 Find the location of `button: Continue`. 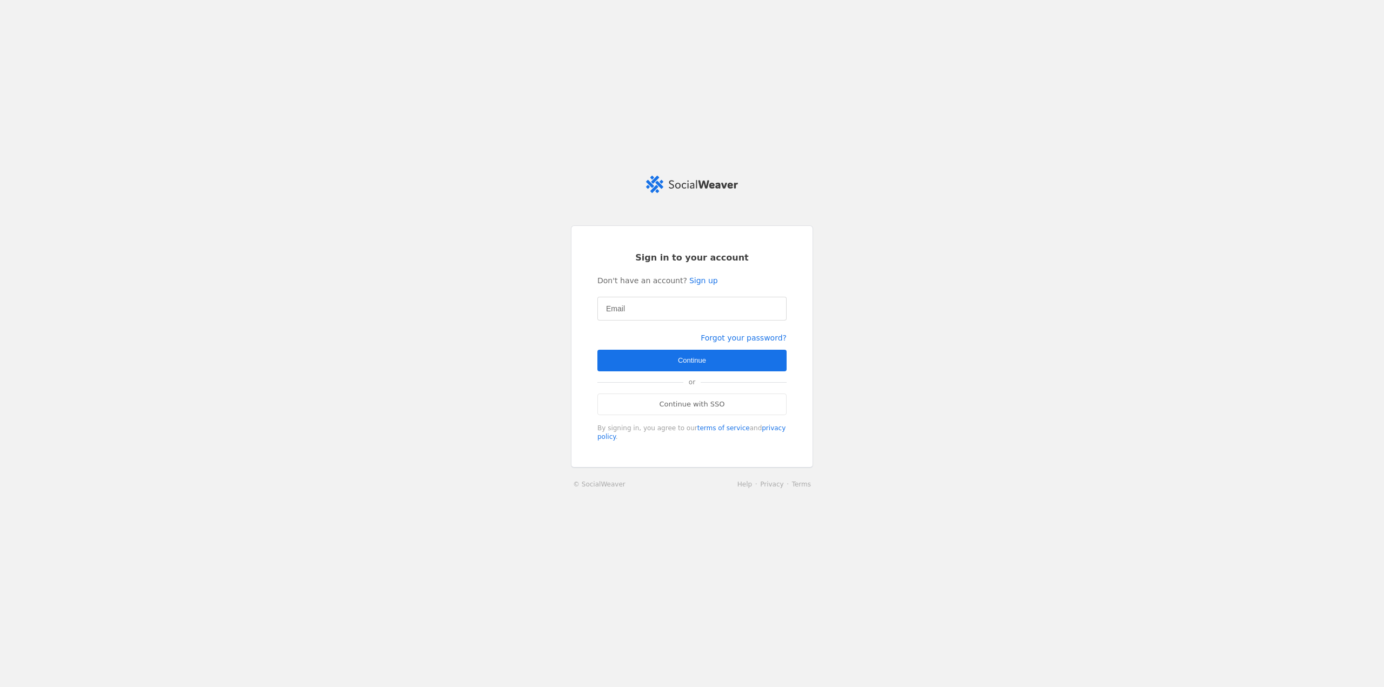

button: Continue is located at coordinates (692, 361).